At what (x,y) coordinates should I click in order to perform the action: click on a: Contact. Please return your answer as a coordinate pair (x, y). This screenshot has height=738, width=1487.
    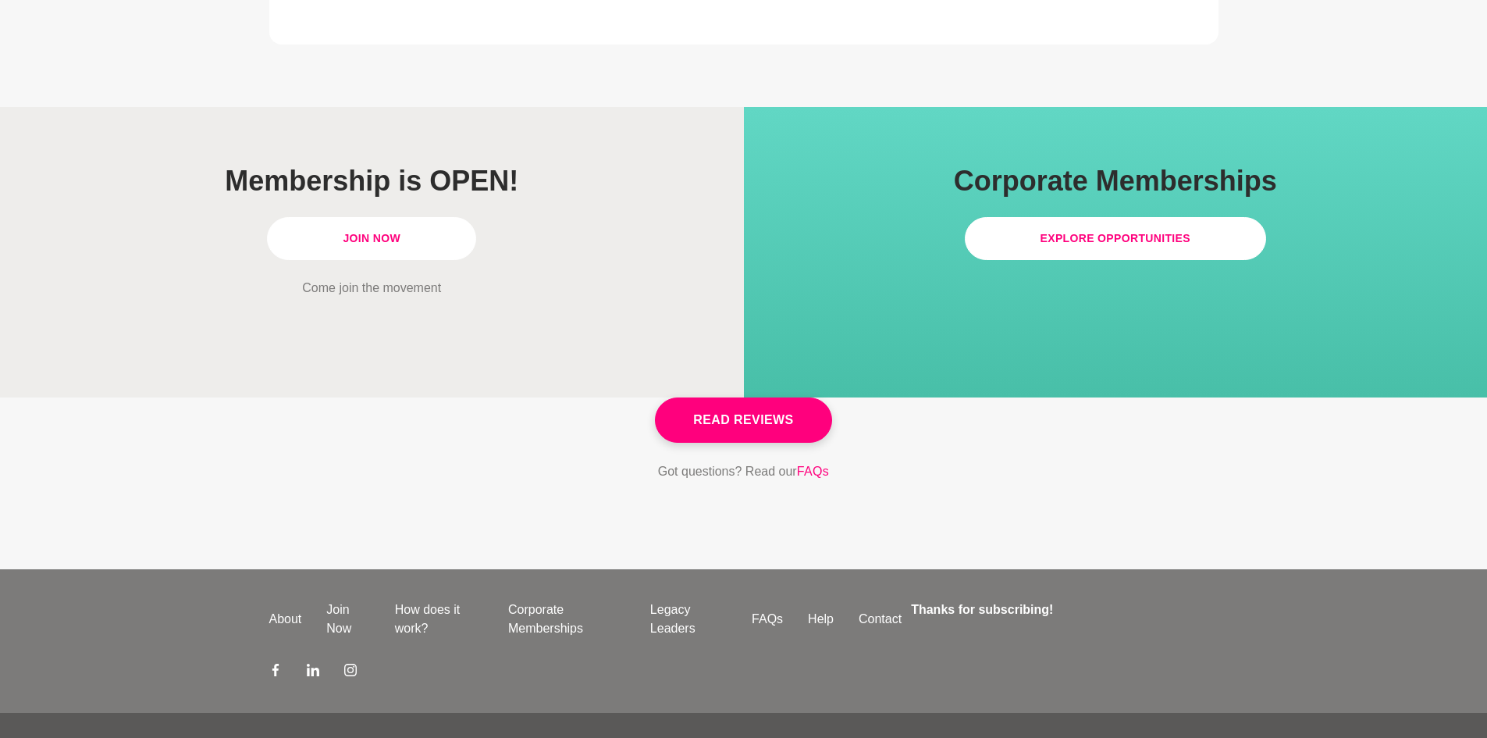
    Looking at the image, I should click on (880, 619).